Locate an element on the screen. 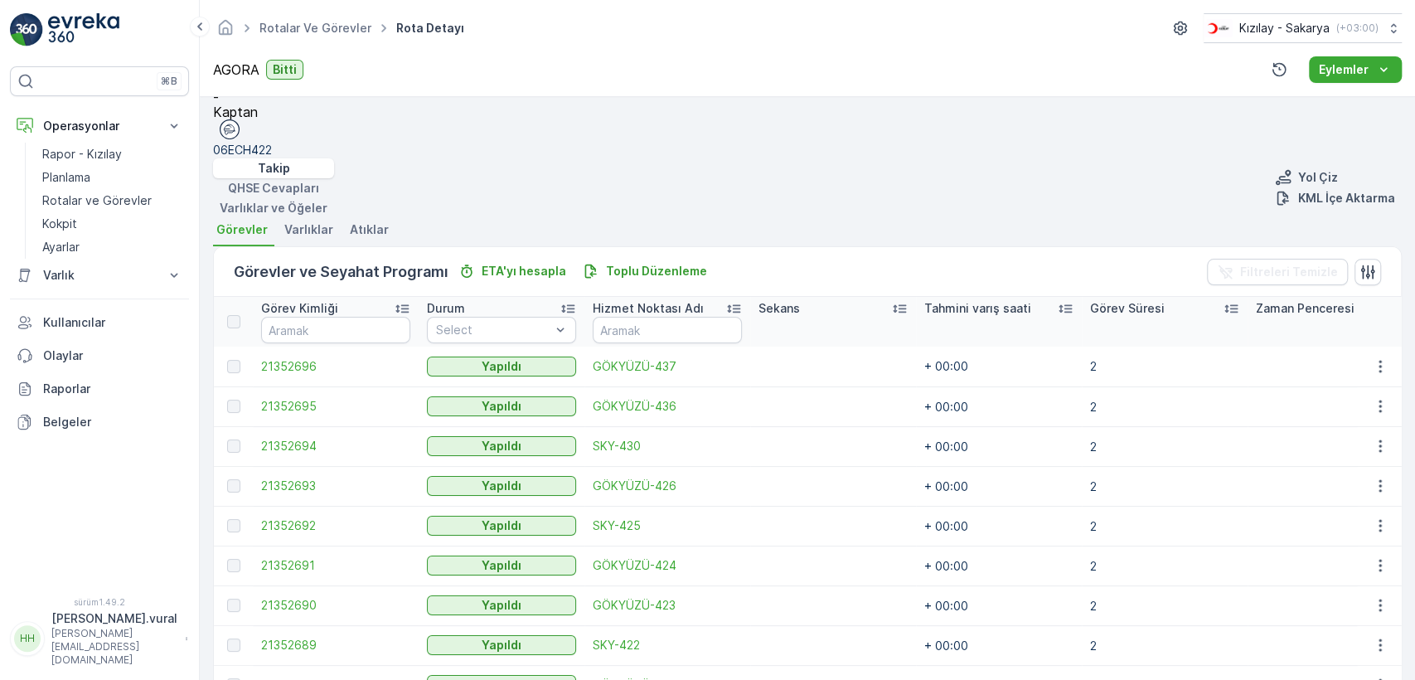 This screenshot has height=680, width=1415. font: Sekans is located at coordinates (779, 308).